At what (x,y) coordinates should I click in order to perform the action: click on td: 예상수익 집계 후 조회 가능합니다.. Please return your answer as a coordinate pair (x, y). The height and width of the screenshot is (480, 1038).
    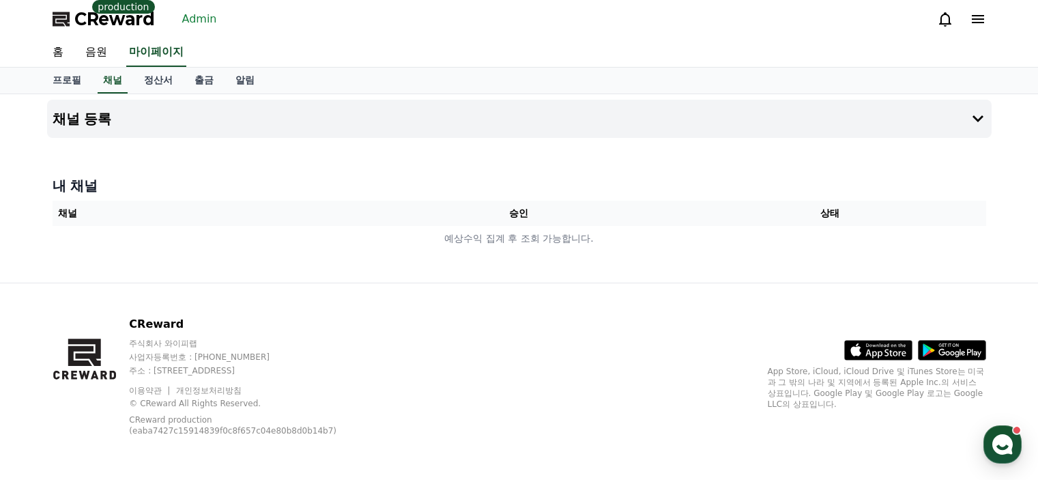
    Looking at the image, I should click on (519, 238).